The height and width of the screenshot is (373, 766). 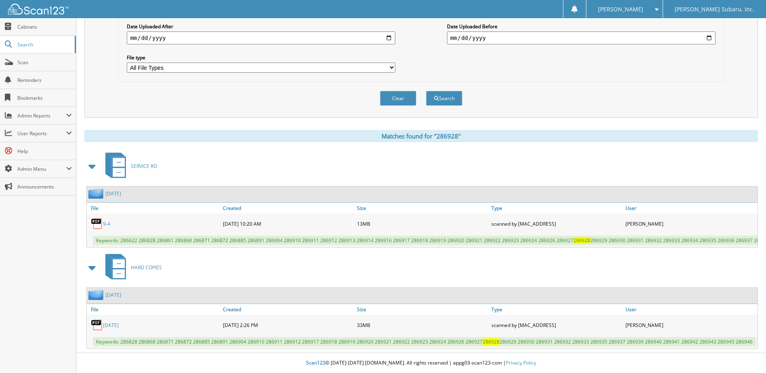 I want to click on span: SERVICE RO, so click(x=144, y=166).